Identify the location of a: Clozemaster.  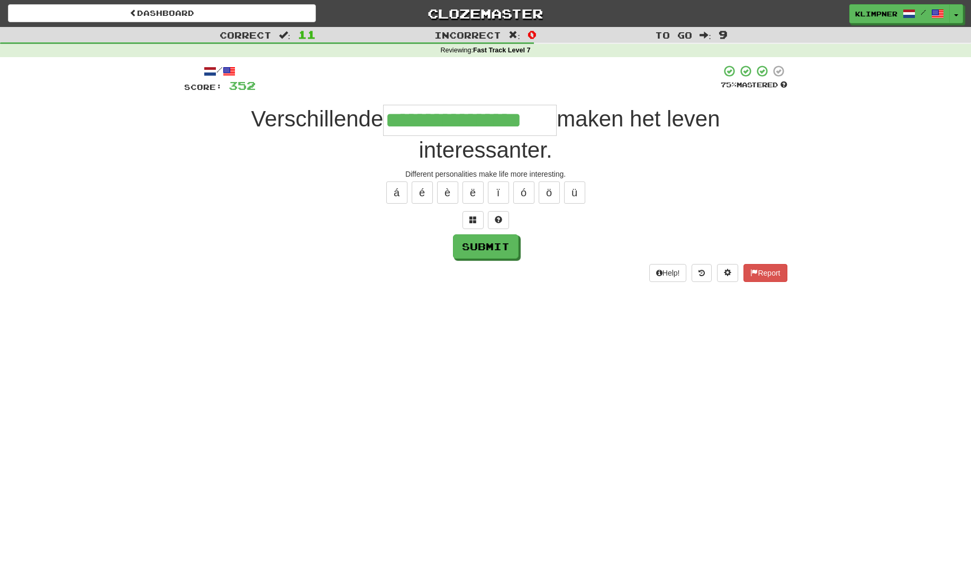
(486, 13).